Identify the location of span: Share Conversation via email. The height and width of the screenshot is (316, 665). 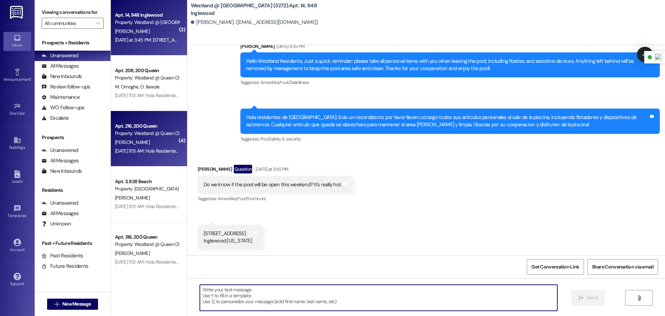
(623, 266).